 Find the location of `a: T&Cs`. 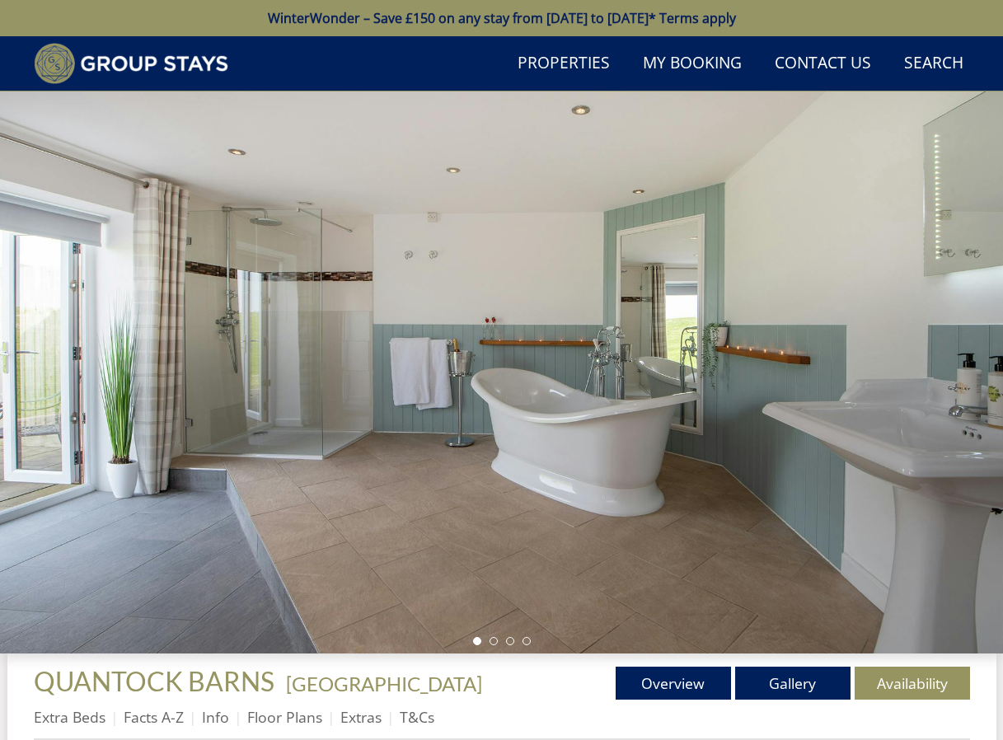

a: T&Cs is located at coordinates (417, 717).